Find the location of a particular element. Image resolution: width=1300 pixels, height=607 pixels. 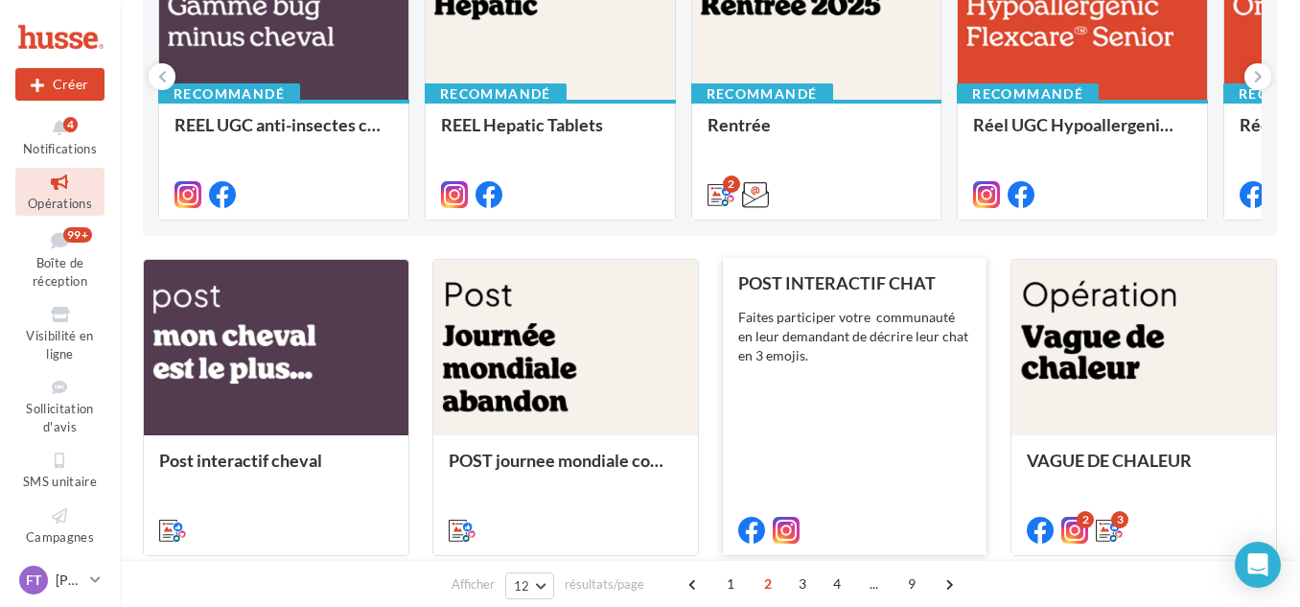

div: VAGUE DE CHALEUR is located at coordinates (1144, 470).